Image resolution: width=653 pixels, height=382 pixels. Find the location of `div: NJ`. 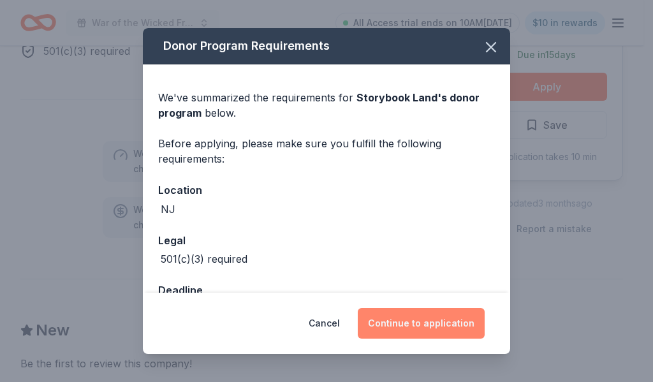

div: NJ is located at coordinates (168, 209).